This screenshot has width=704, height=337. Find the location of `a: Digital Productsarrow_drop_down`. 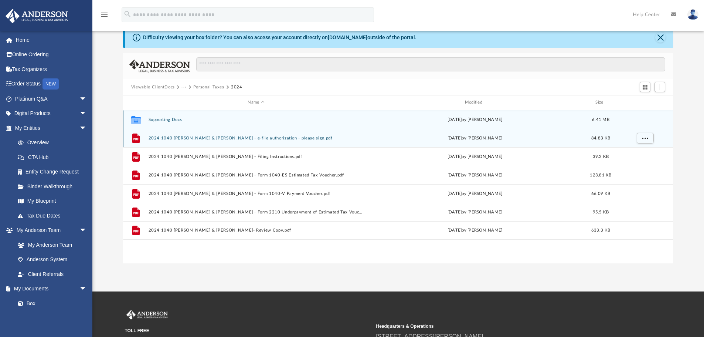

a: Digital Productsarrow_drop_down is located at coordinates (51, 113).